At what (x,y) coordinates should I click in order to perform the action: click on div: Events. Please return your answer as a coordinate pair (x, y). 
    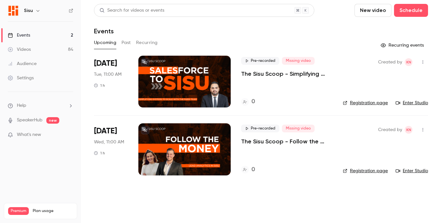
    Looking at the image, I should click on (19, 35).